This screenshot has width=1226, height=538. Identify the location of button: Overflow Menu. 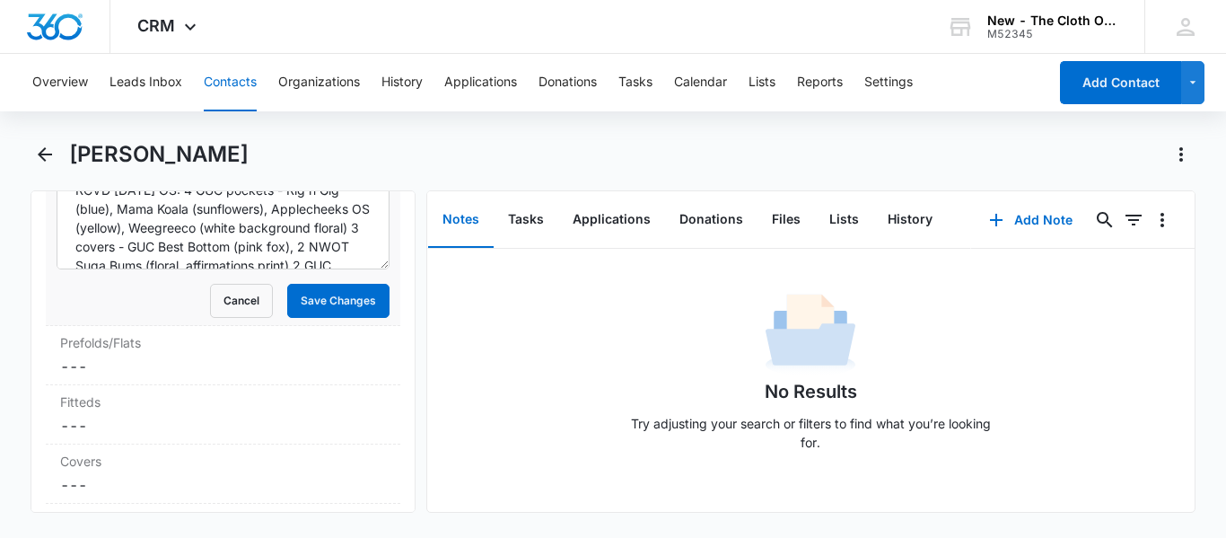
(1163, 220).